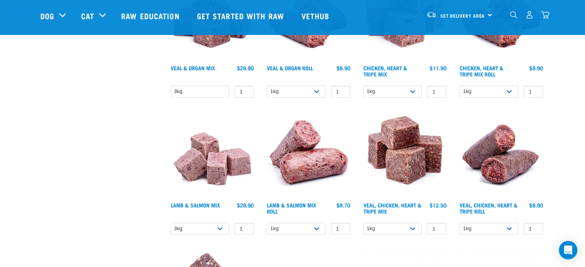  I want to click on a: Veal & Organ Mix, so click(193, 68).